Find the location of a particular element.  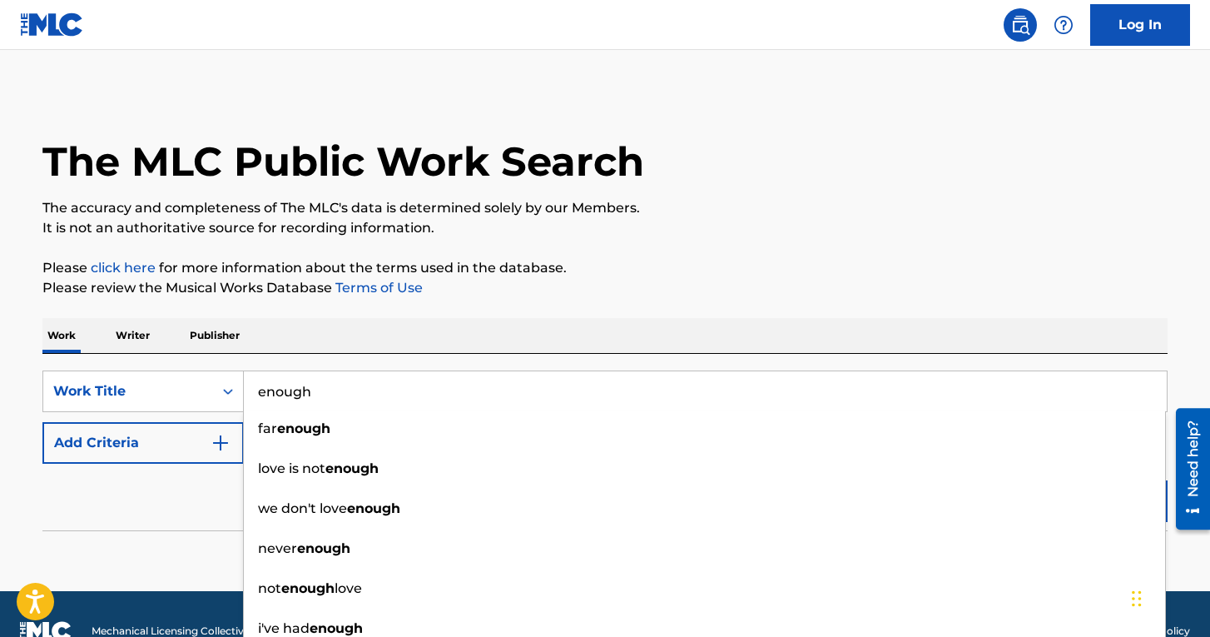

h1: The MLC Public Work Search is located at coordinates (343, 161).